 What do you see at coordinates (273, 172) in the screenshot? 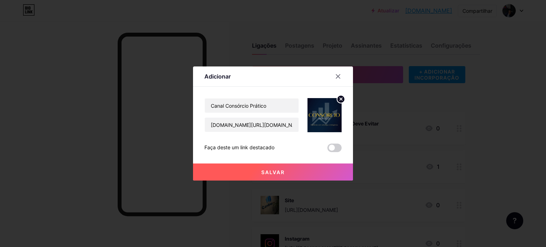
I see `button: Salvar` at bounding box center [273, 172].